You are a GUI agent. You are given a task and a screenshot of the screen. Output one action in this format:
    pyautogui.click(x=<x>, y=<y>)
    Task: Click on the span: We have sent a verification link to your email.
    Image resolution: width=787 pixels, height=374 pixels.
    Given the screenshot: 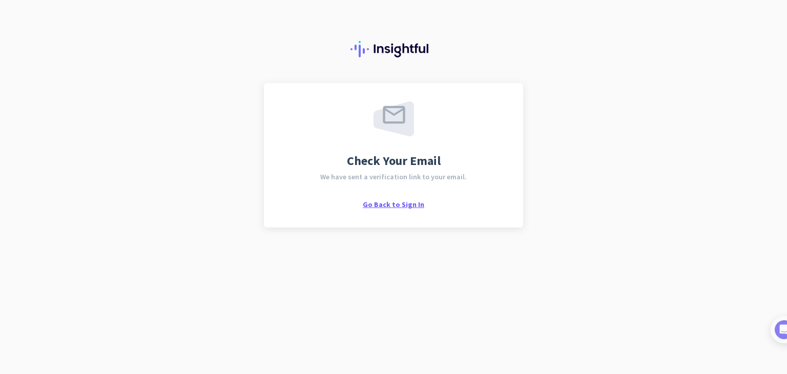 What is the action you would take?
    pyautogui.click(x=393, y=177)
    